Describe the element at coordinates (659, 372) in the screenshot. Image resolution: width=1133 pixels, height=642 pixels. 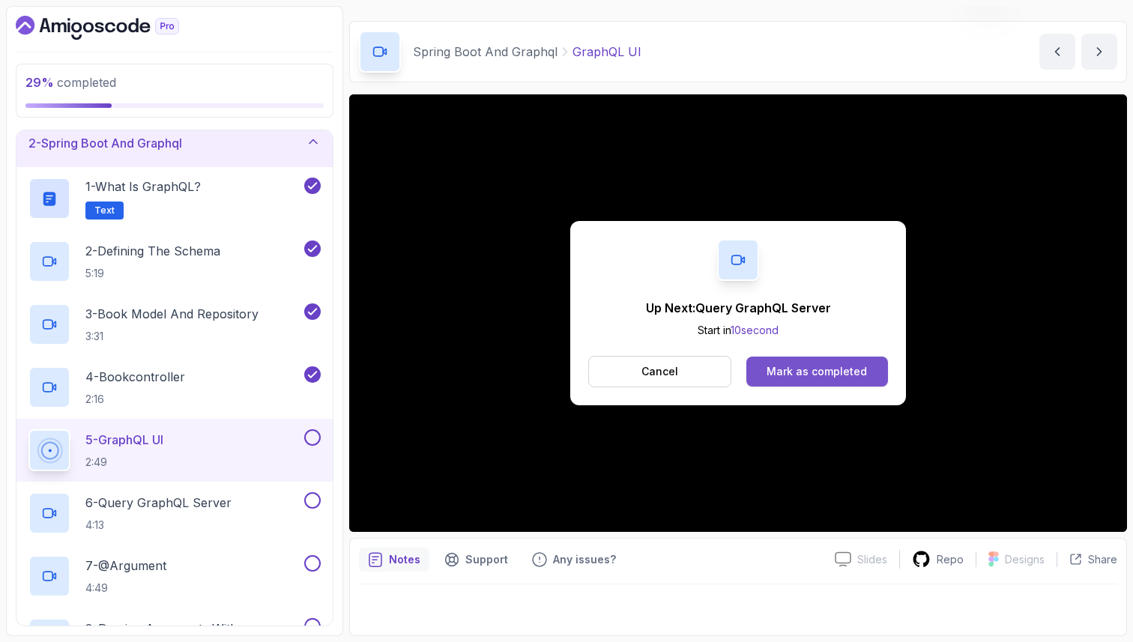
I see `button: Cancel` at that location.